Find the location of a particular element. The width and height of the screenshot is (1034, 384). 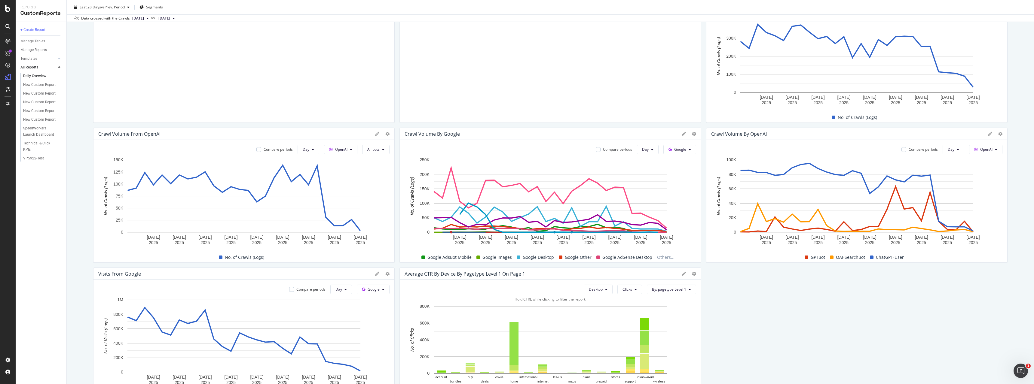

text: No. of Visits (Logs) is located at coordinates (106, 336).